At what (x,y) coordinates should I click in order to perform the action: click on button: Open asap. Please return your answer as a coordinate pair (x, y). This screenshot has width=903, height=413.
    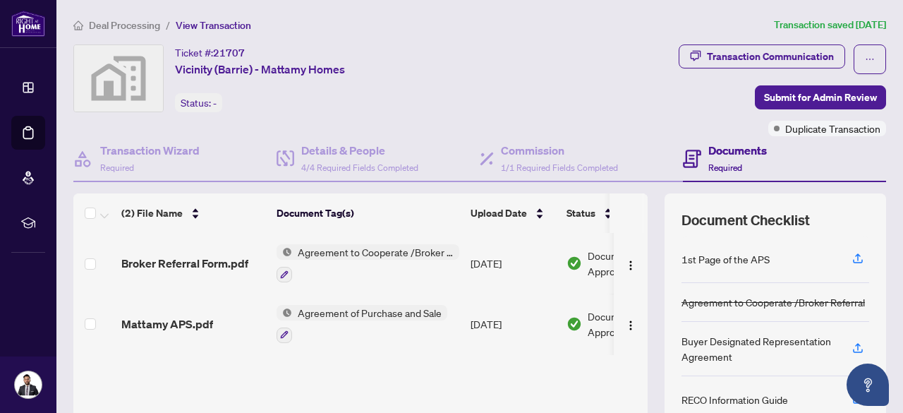
    Looking at the image, I should click on (868, 385).